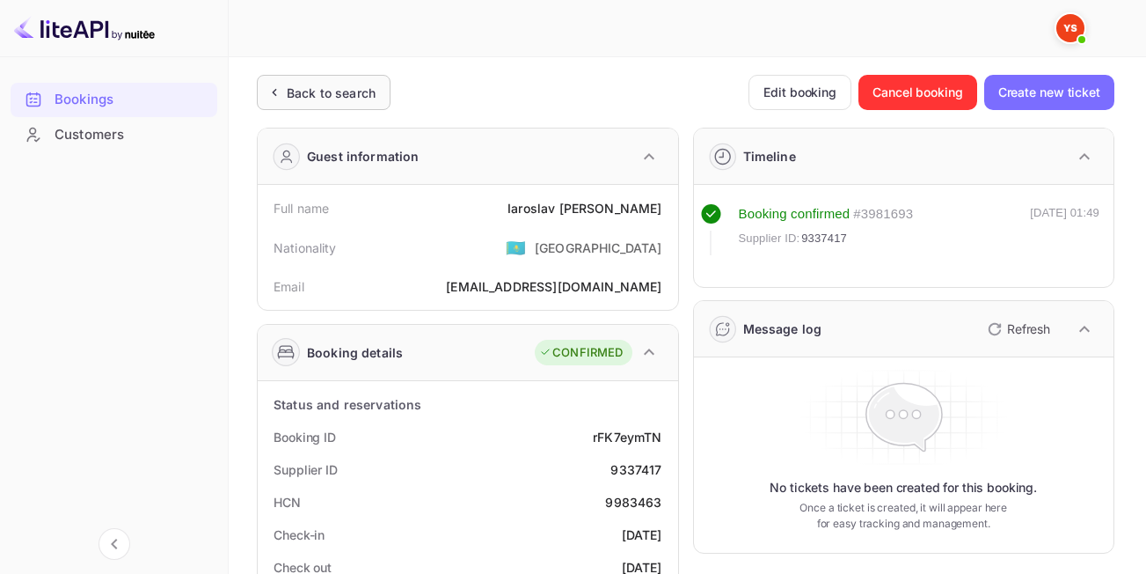  What do you see at coordinates (1017, 329) in the screenshot?
I see `button: Refresh` at bounding box center [1017, 329].